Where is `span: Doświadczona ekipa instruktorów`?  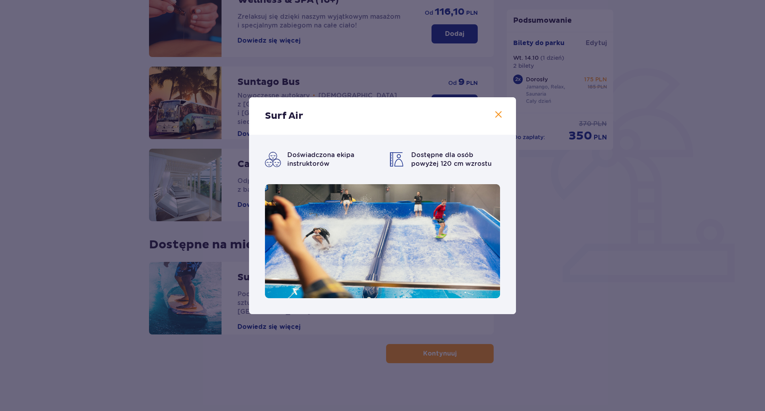
span: Doświadczona ekipa instruktorów is located at coordinates (321, 159).